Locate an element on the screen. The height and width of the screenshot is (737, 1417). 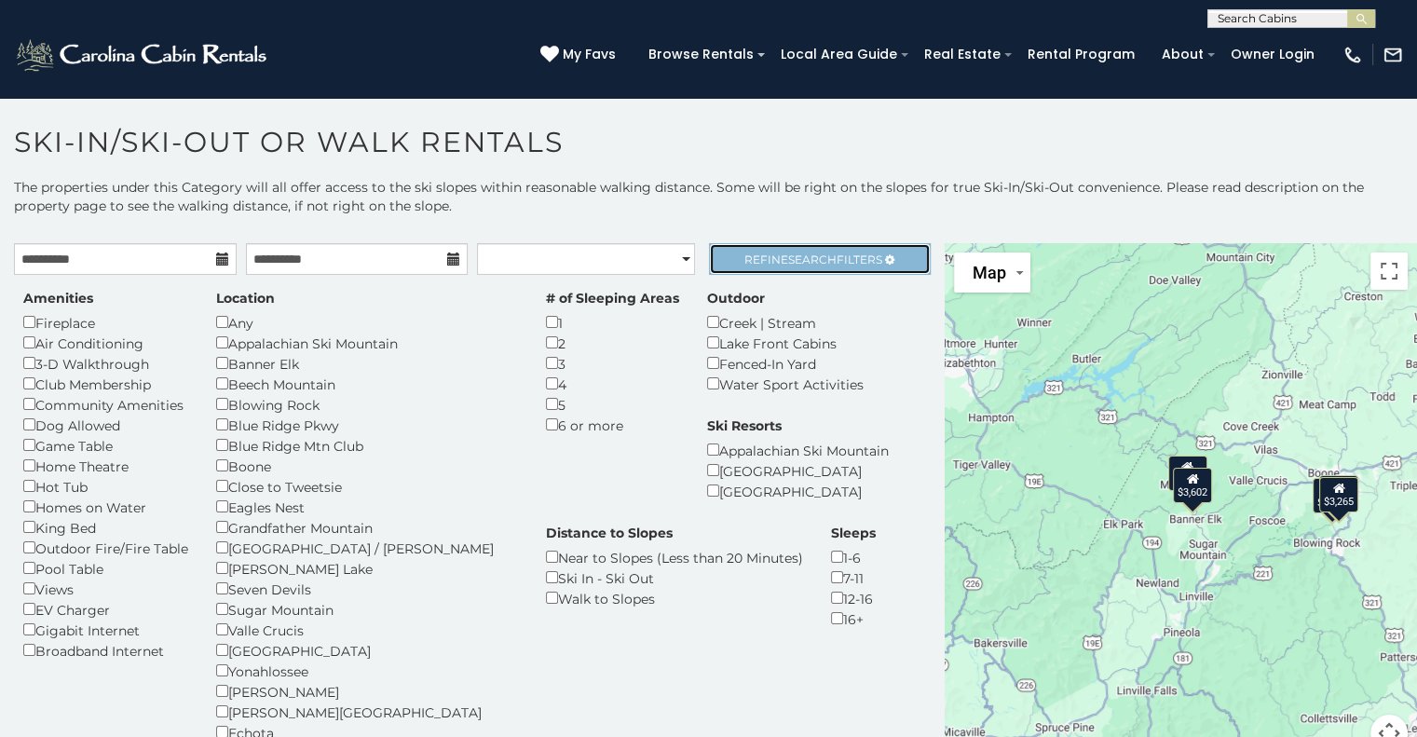
div: Seven Devils is located at coordinates (367, 589).